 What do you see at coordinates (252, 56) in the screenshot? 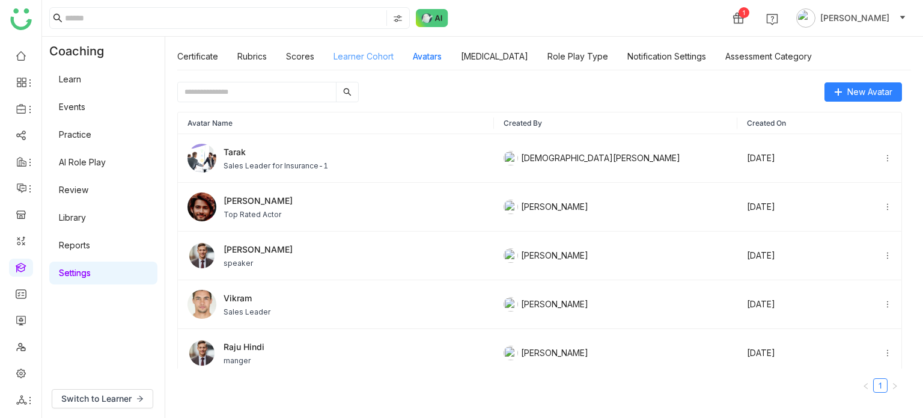
I see `a: Rubrics` at bounding box center [252, 56].